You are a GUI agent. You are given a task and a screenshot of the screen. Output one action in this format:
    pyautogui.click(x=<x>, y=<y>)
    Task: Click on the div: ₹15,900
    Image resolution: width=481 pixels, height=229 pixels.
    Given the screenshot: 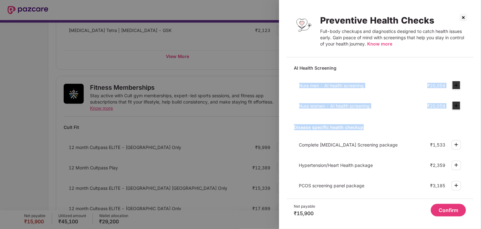 What is the action you would take?
    pyautogui.click(x=305, y=213)
    